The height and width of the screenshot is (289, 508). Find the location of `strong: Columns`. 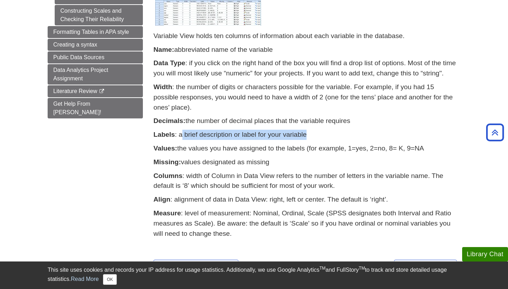

strong: Columns is located at coordinates (168, 176).